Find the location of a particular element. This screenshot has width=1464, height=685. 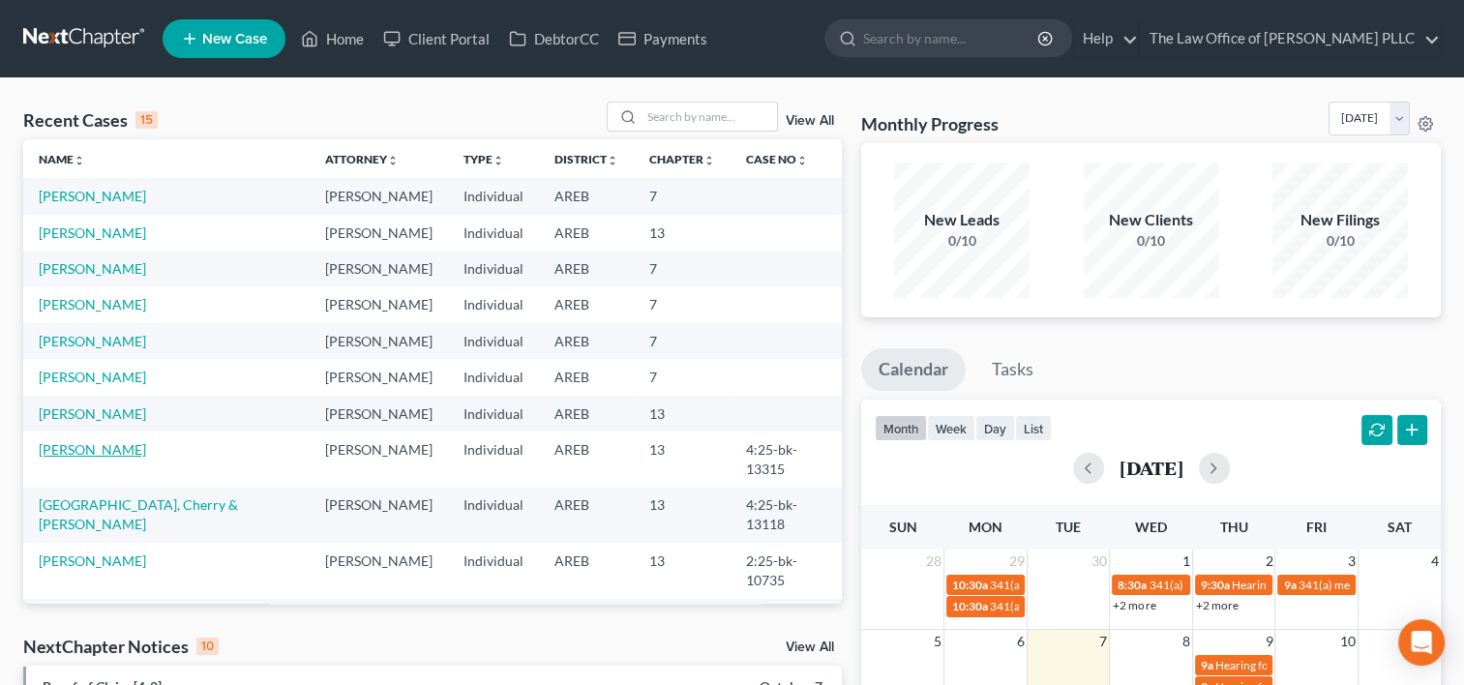

button: month is located at coordinates (901, 428).